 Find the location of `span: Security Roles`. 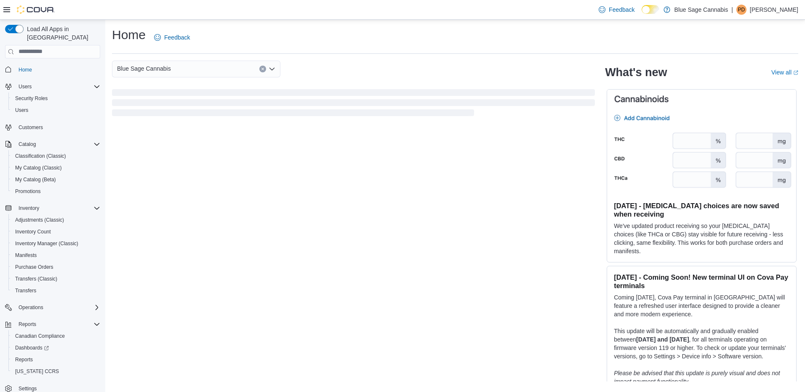

span: Security Roles is located at coordinates (56, 98).